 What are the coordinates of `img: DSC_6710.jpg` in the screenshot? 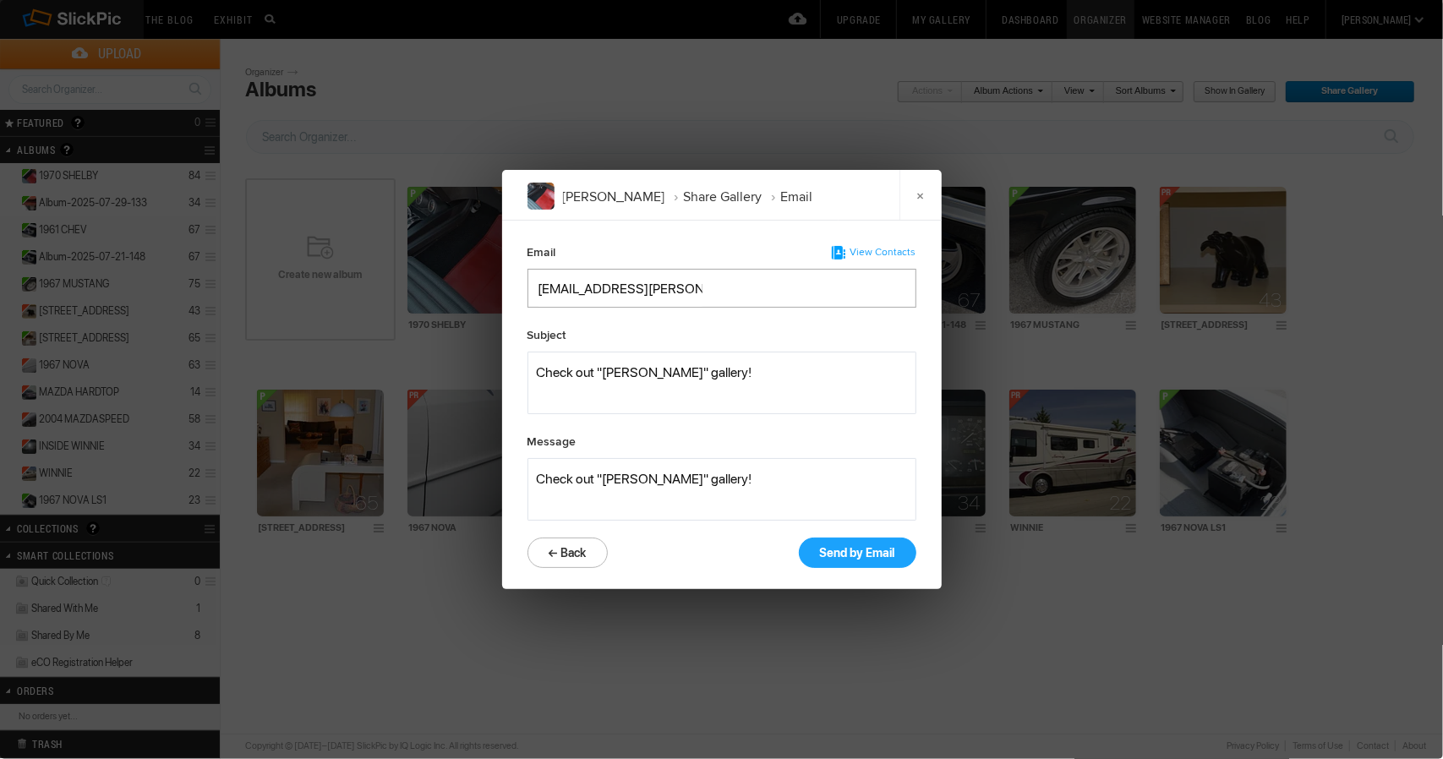 It's located at (541, 196).